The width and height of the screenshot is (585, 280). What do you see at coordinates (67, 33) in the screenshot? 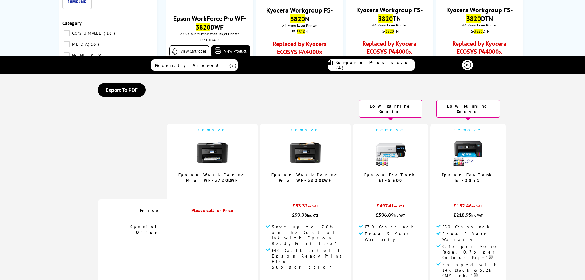
I see `input: CONSUMABLE 16` at bounding box center [67, 33].